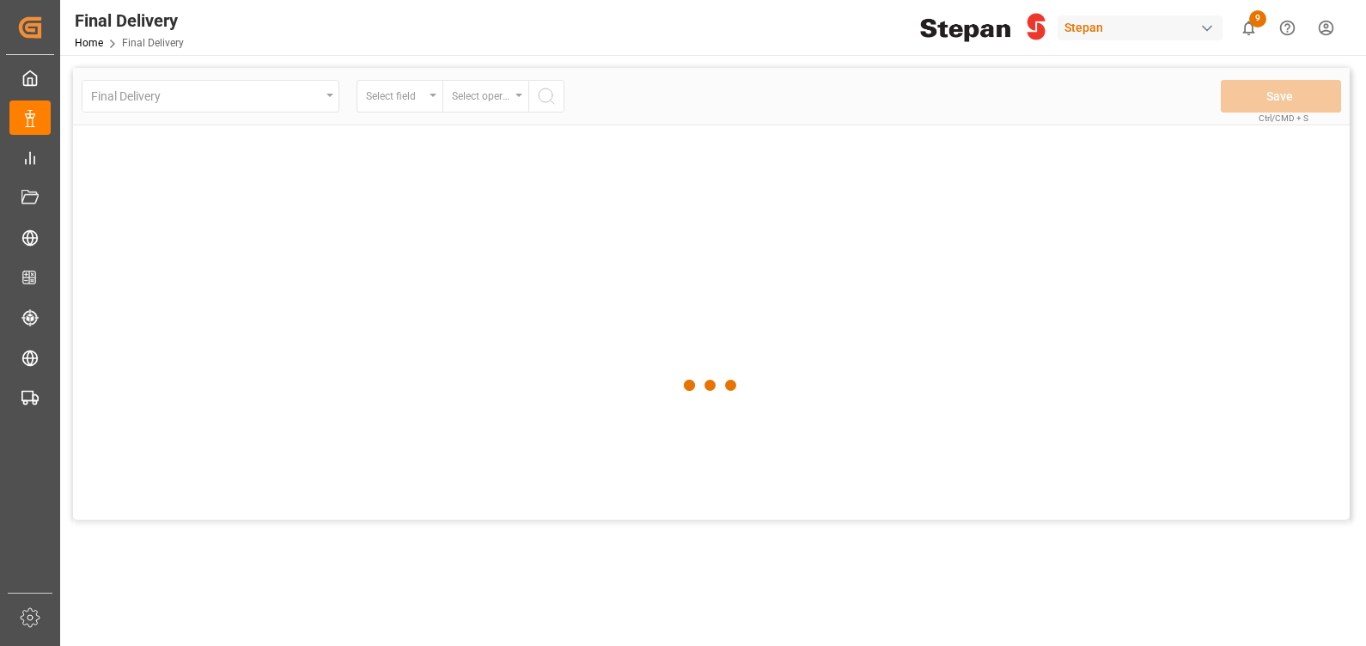 The width and height of the screenshot is (1366, 646). Describe the element at coordinates (1140, 27) in the screenshot. I see `div: Stepan` at that location.